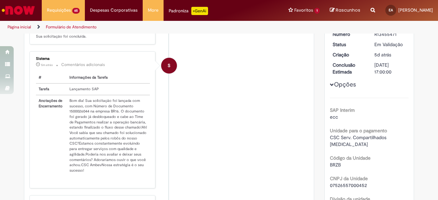 The image size is (438, 200). Describe the element at coordinates (390, 34) in the screenshot. I see `div: R13455471` at that location.